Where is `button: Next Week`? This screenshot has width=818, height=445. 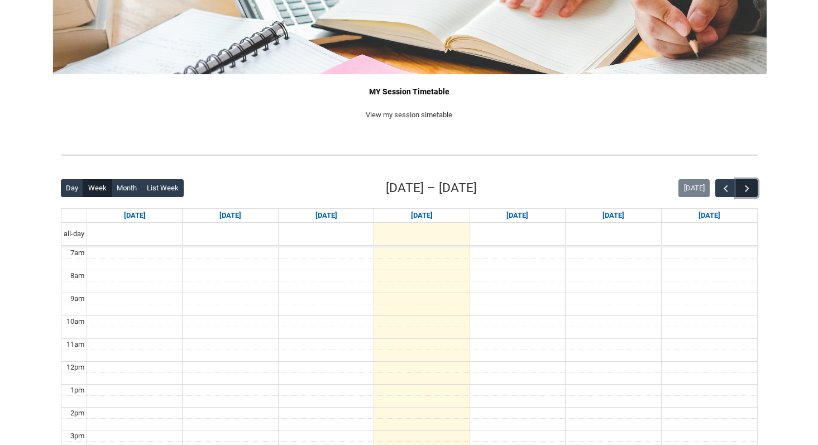
button: Next Week is located at coordinates (746, 188).